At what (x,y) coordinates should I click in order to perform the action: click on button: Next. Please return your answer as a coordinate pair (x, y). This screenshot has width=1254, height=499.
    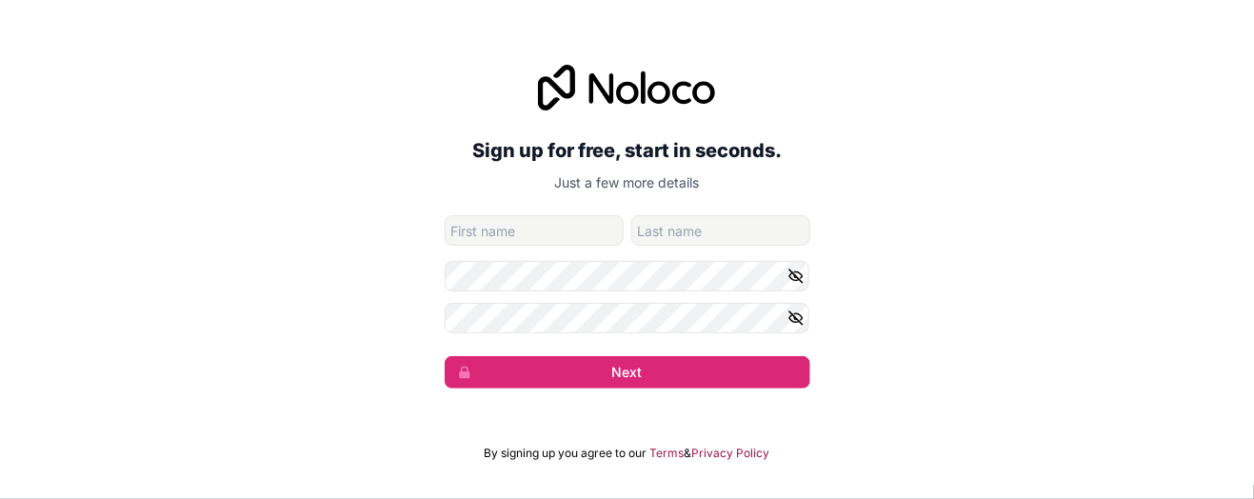
    Looking at the image, I should click on (627, 372).